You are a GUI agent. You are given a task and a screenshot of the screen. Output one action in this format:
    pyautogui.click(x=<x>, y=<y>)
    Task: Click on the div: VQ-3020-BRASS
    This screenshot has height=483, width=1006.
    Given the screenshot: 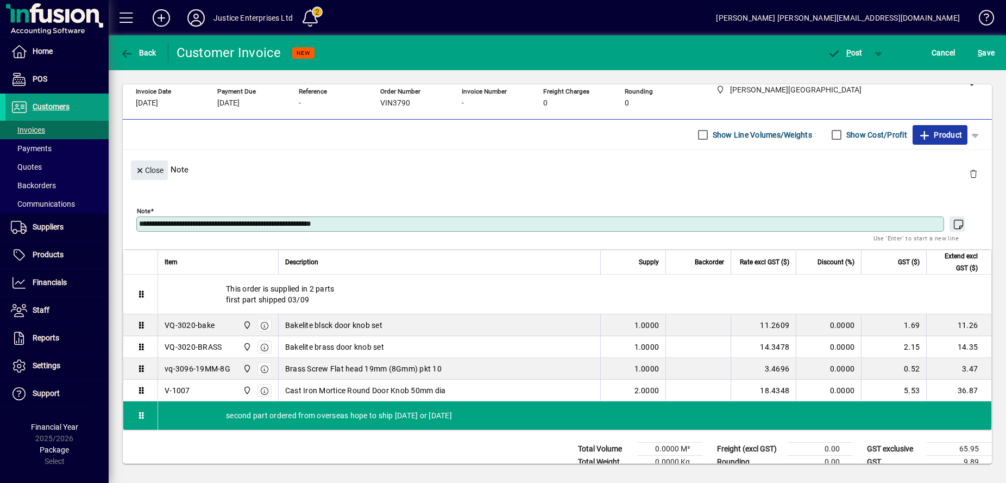 What is the action you would take?
    pyautogui.click(x=193, y=347)
    